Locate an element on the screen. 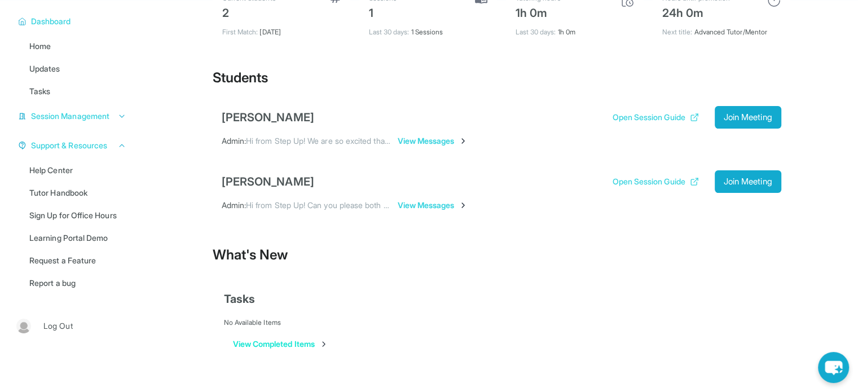 The height and width of the screenshot is (392, 858). button: Session Management is located at coordinates (76, 116).